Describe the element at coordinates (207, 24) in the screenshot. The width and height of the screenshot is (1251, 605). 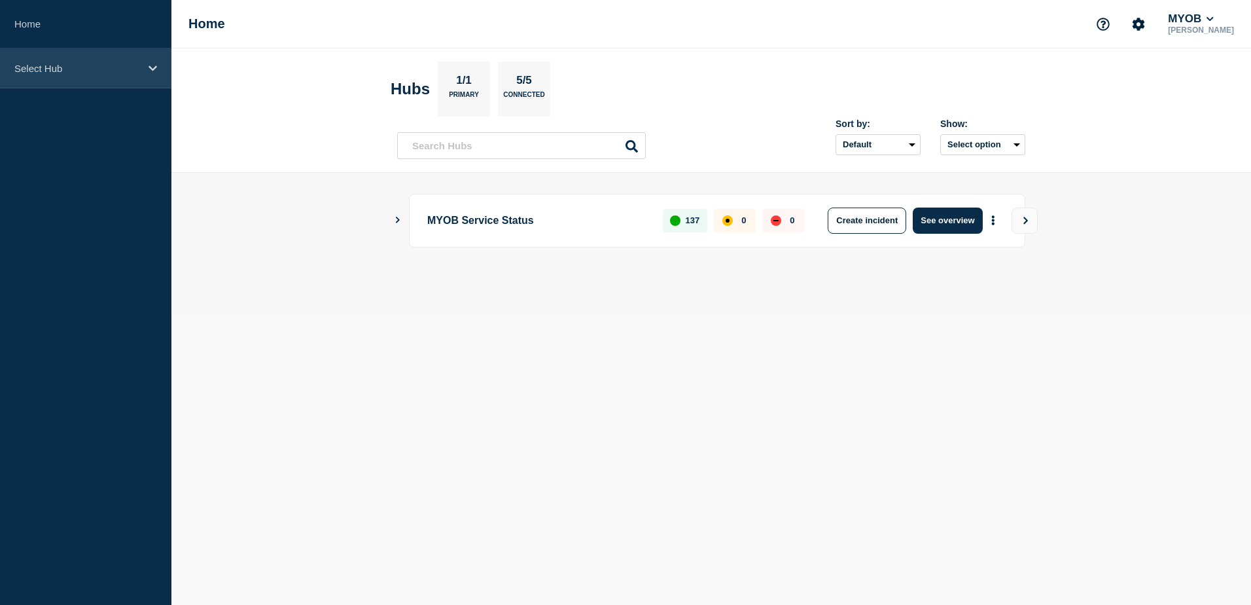
I see `h1: Home` at that location.